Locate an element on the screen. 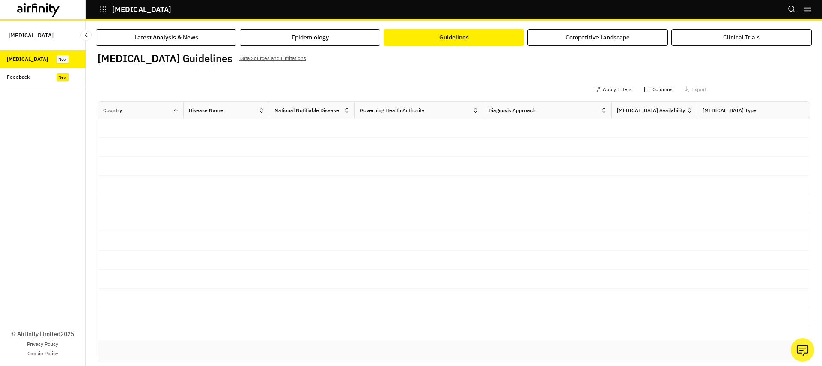 This screenshot has height=366, width=822. button: Apply Filters is located at coordinates (613, 90).